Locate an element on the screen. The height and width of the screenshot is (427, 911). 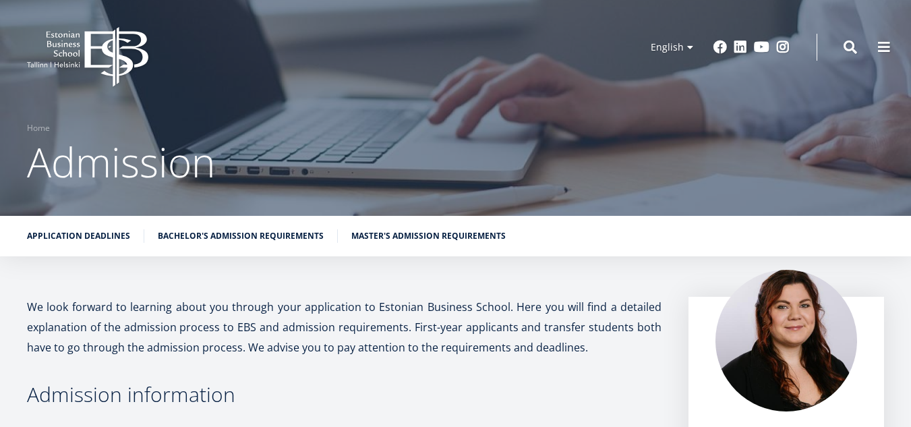
a: Home is located at coordinates (38, 128).